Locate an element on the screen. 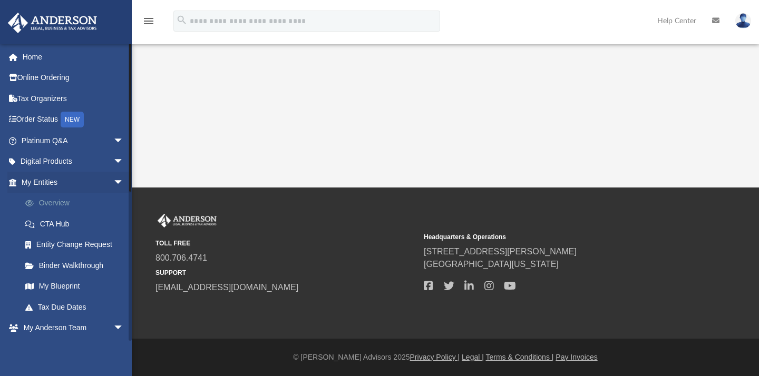  a: Binder Walkthrough is located at coordinates (77, 266).